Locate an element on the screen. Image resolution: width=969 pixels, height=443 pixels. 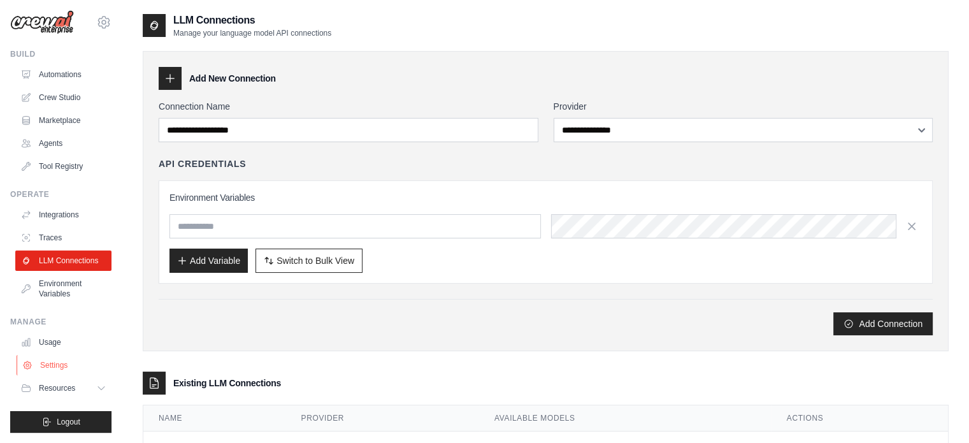
th: Provider is located at coordinates (382, 418).